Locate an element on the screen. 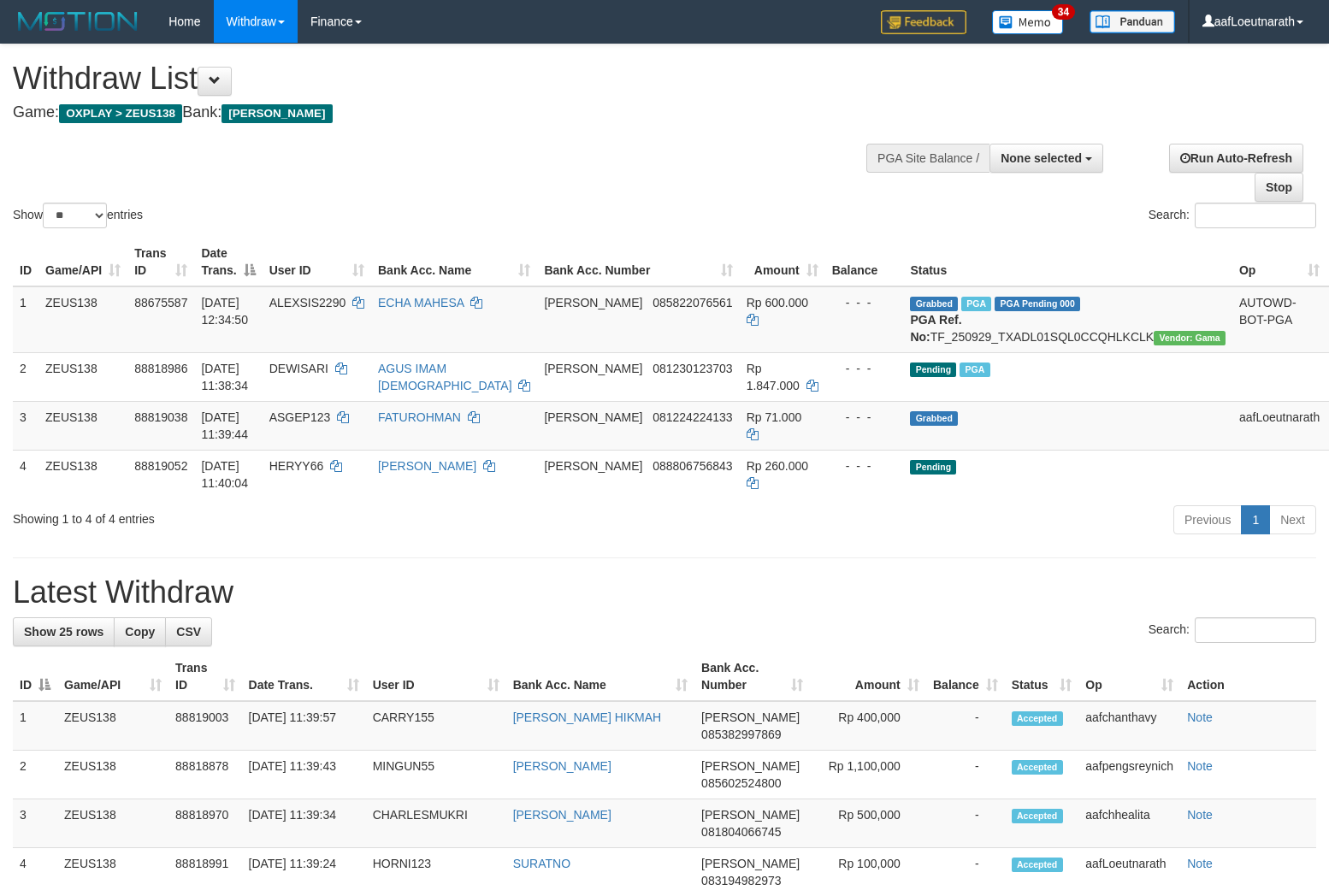 This screenshot has height=896, width=1329. span: Copy 083194982973 to clipboard is located at coordinates (741, 881).